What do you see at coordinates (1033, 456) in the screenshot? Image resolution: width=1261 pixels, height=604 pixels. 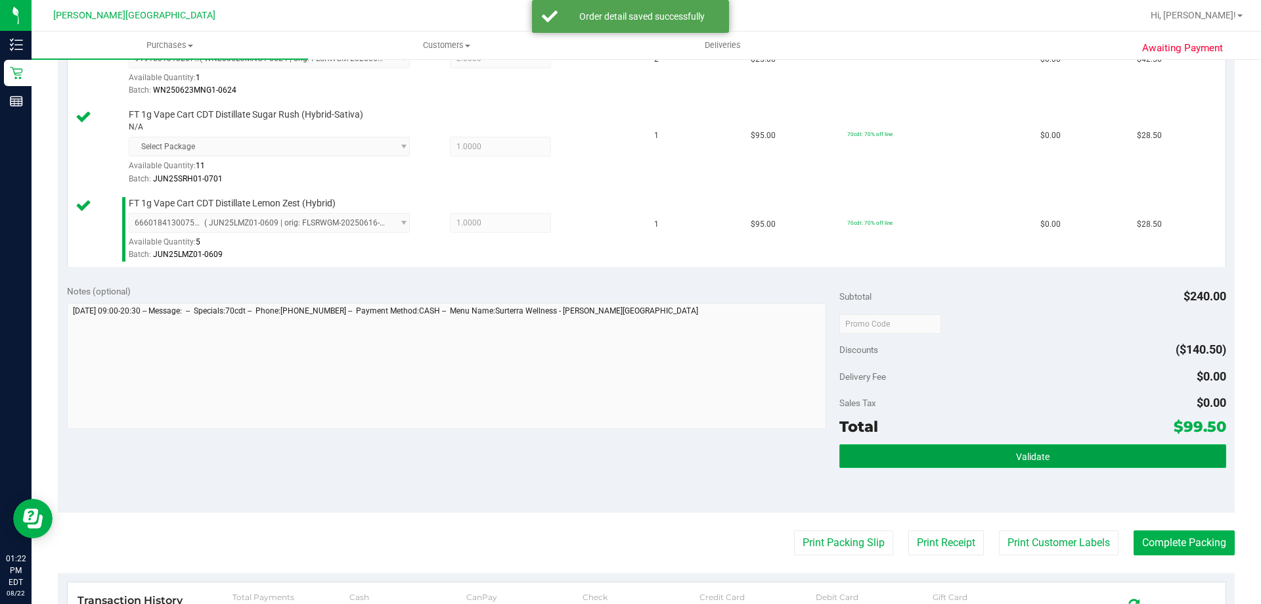 I see `button: Validate` at bounding box center [1033, 456].